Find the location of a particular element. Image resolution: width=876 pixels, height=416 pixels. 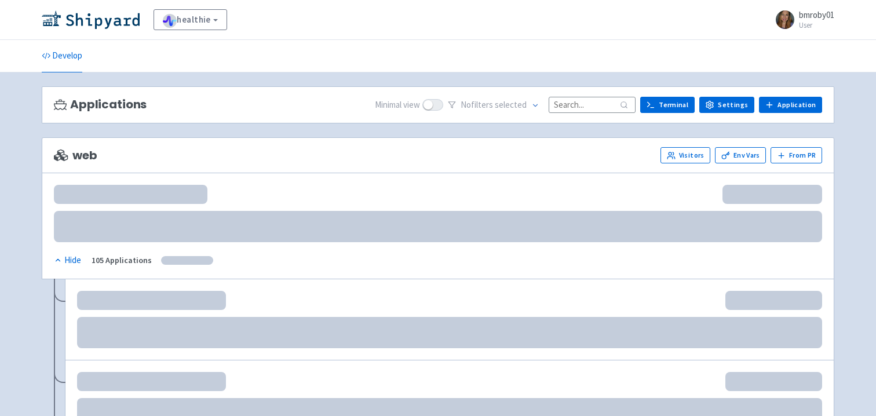

img: Shipyard logo is located at coordinates (90, 20).